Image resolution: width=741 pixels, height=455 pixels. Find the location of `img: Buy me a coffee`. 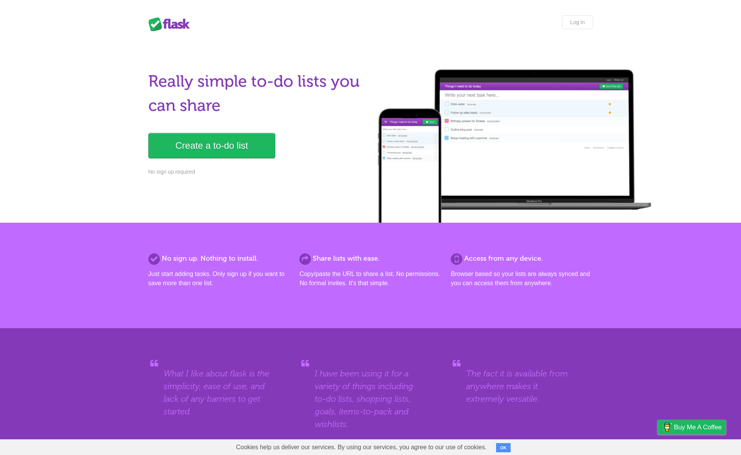

img: Buy me a coffee is located at coordinates (667, 427).